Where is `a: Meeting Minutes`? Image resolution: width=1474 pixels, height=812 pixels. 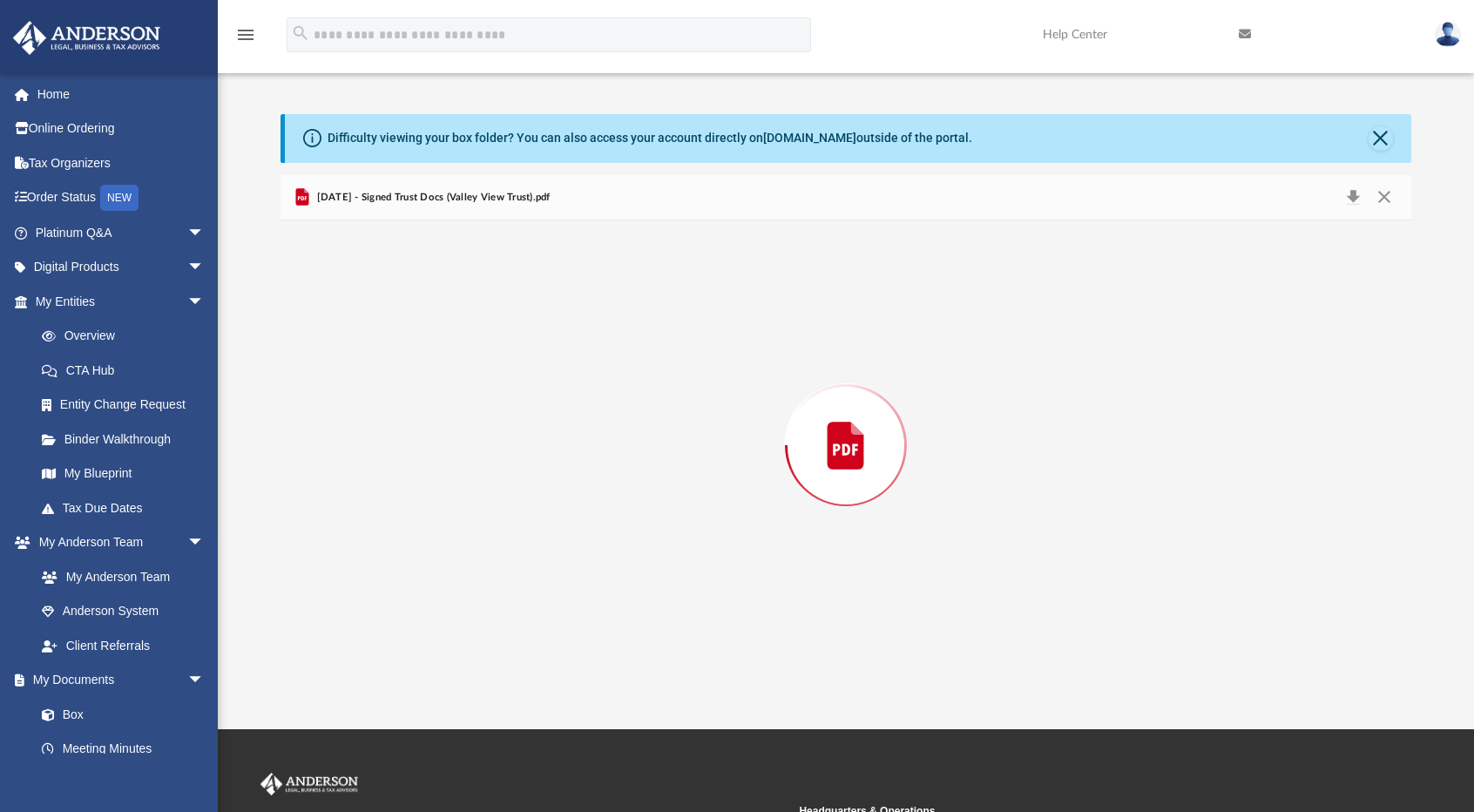 a: Meeting Minutes is located at coordinates (123, 749).